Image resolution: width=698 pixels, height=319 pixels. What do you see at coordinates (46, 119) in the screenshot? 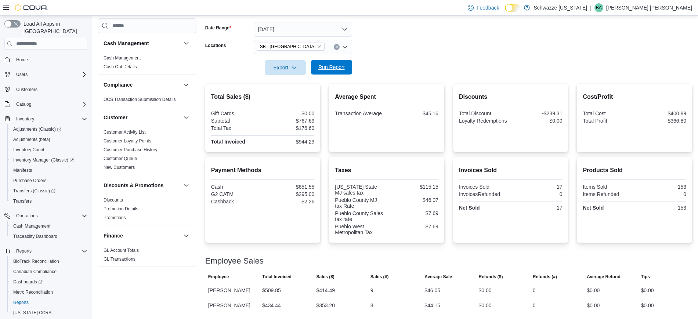
I see `button: Inventory` at bounding box center [46, 119].